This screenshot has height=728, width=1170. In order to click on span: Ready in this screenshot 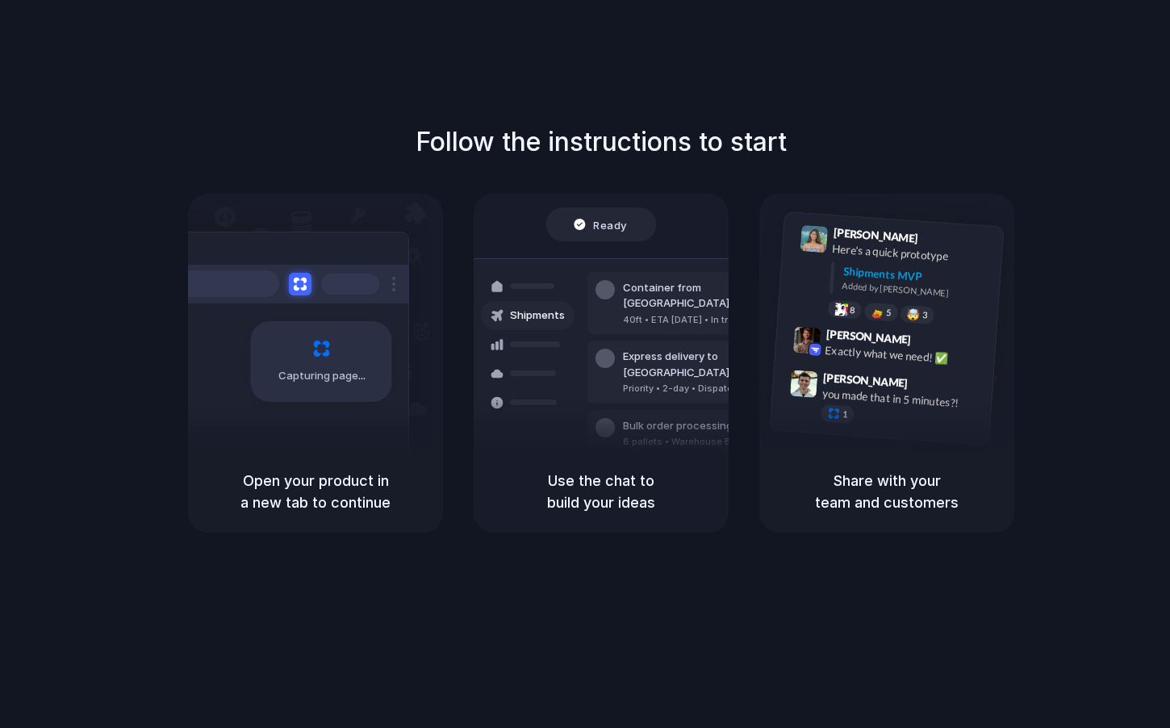, I will do `click(611, 224)`.